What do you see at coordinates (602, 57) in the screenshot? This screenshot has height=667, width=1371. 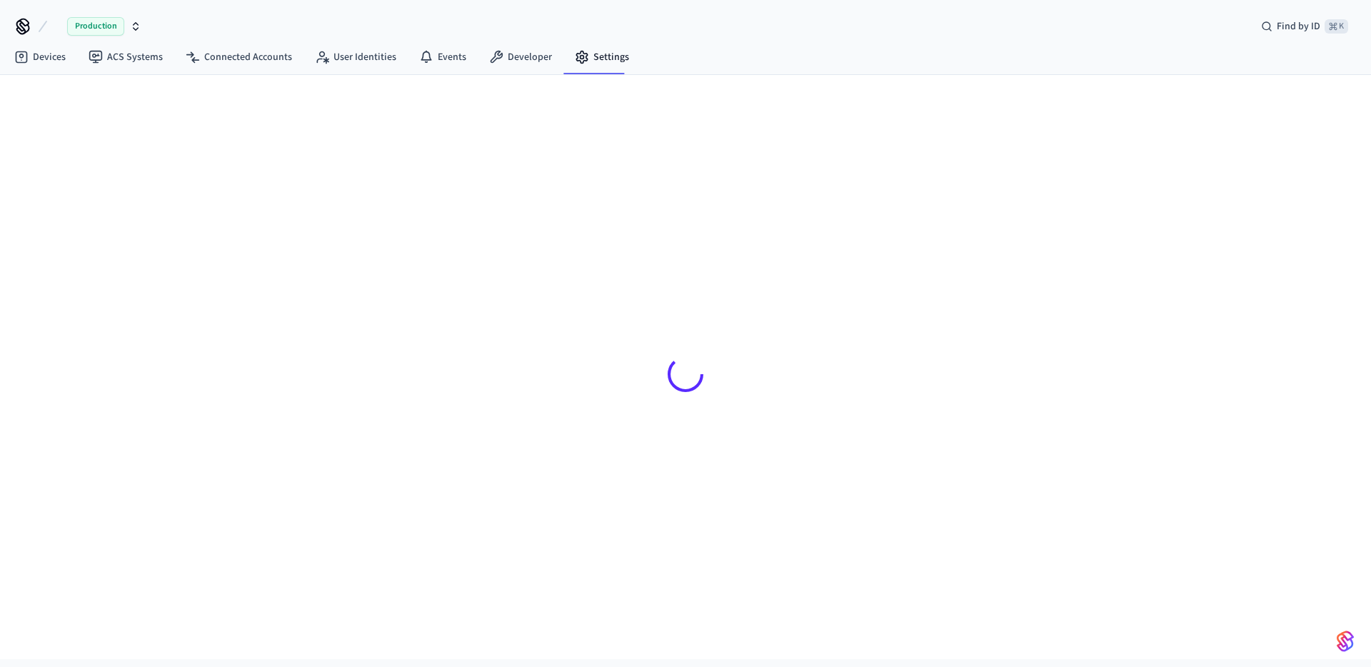 I see `a: Settings` at bounding box center [602, 57].